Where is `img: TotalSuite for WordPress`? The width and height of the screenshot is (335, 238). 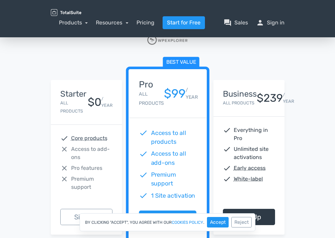 img: TotalSuite for WordPress is located at coordinates (66, 13).